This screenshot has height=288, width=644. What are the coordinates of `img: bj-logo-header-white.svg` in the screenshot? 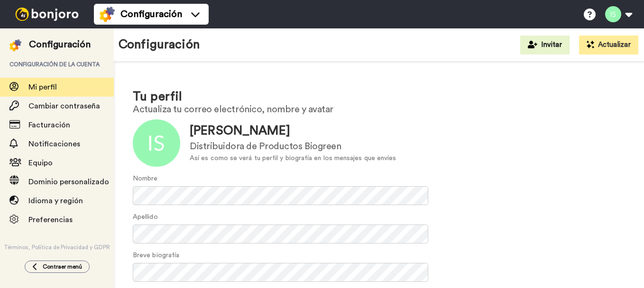 It's located at (47, 14).